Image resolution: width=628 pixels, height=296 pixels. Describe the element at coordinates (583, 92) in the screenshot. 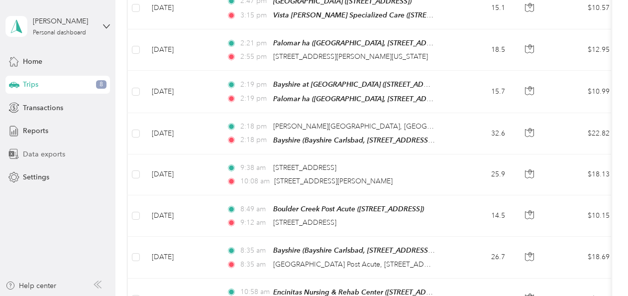

I see `td: $10.99` at that location.